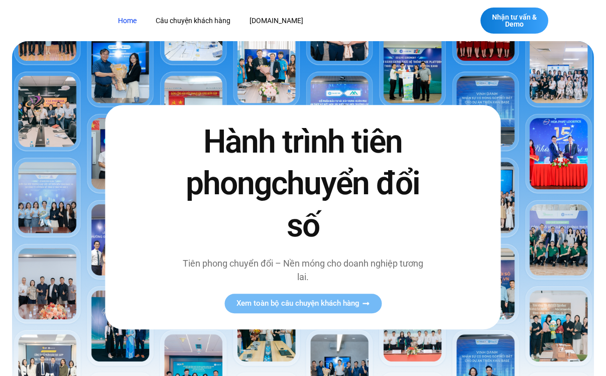  What do you see at coordinates (303, 184) in the screenshot?
I see `h2: Hành trình tiên phong` at bounding box center [303, 184].